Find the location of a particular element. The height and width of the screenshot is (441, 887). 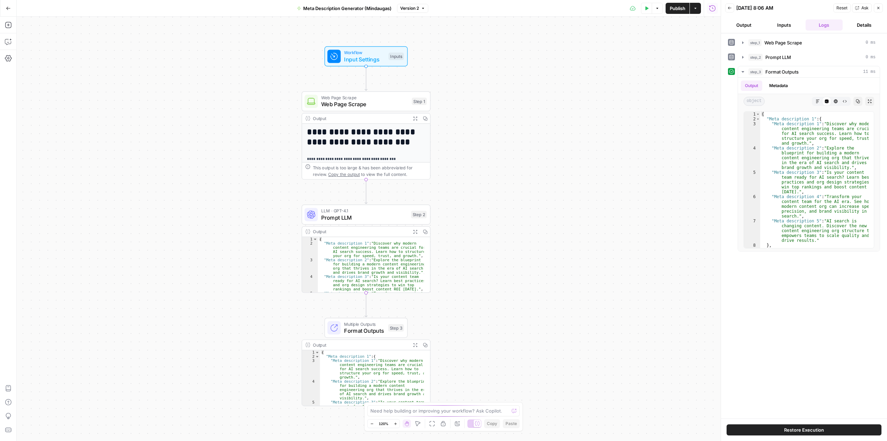

button: Inputs is located at coordinates (784, 25).